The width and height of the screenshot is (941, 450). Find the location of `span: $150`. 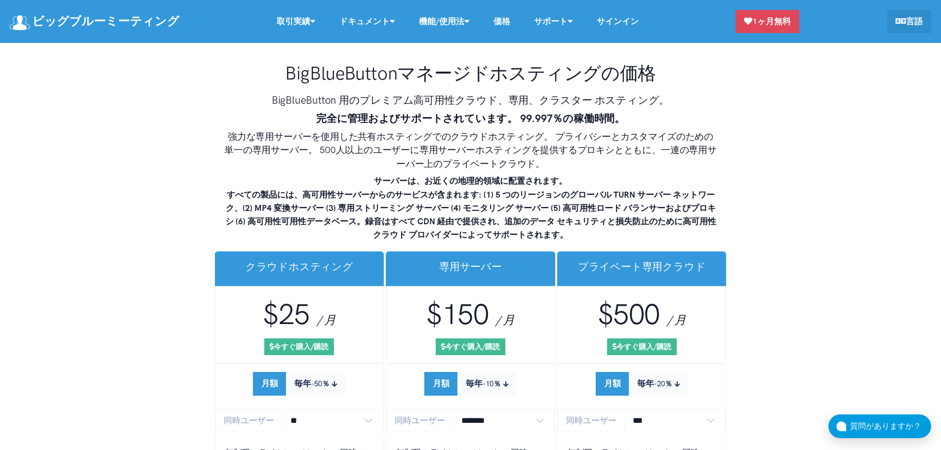

span: $150 is located at coordinates (457, 314).